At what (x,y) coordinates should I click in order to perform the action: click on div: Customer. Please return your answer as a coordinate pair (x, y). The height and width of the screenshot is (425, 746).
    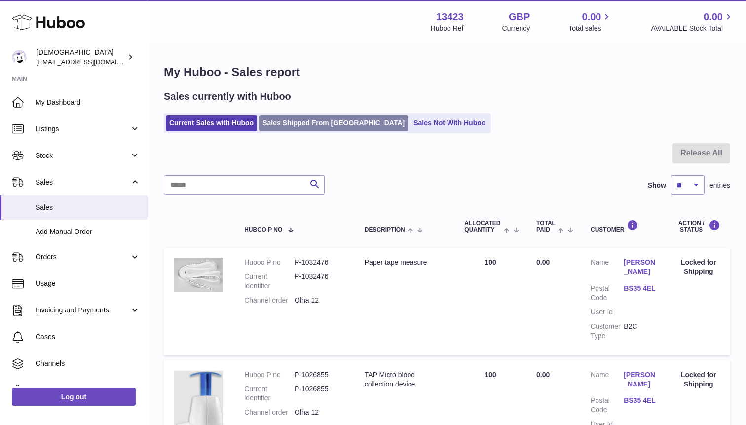
    Looking at the image, I should click on (624, 226).